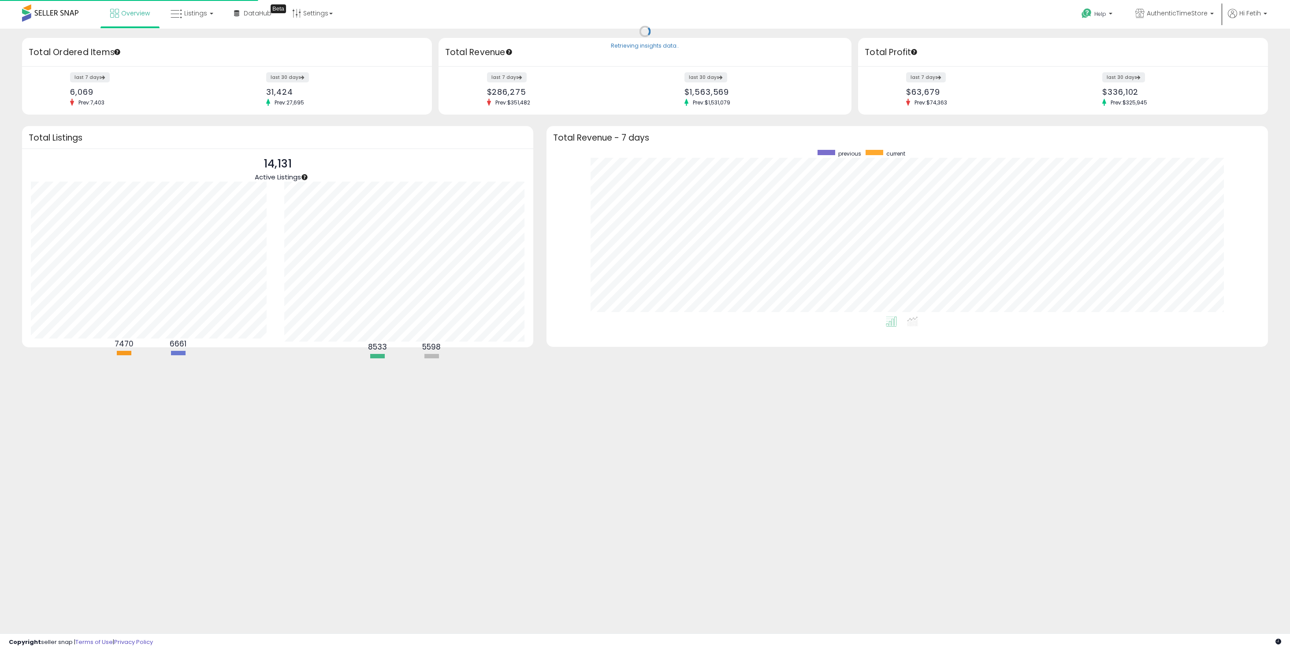 The image size is (1290, 651). What do you see at coordinates (289, 102) in the screenshot?
I see `span: Prev: 27,695` at bounding box center [289, 102].